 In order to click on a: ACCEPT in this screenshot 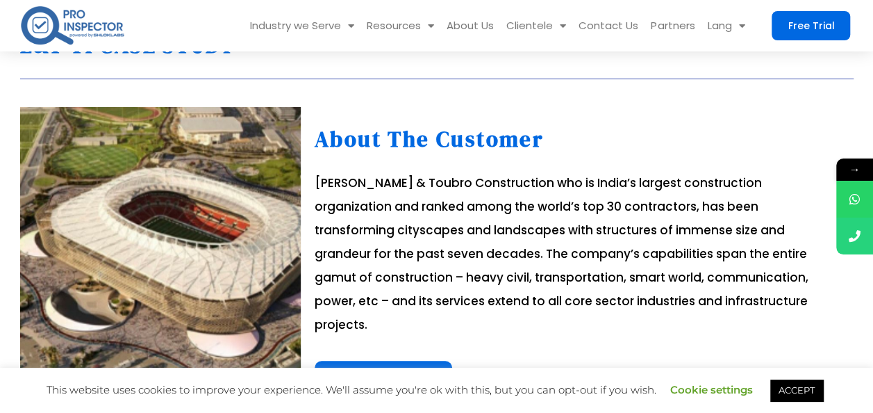, I will do `click(797, 390)`.